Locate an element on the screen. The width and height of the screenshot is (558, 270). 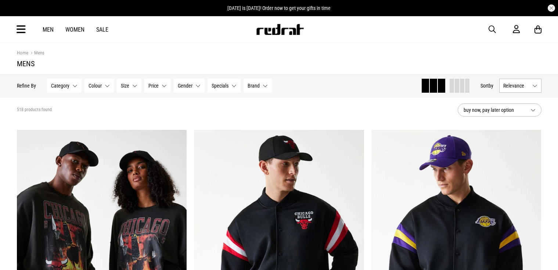
span: Colour is located at coordinates (95, 86).